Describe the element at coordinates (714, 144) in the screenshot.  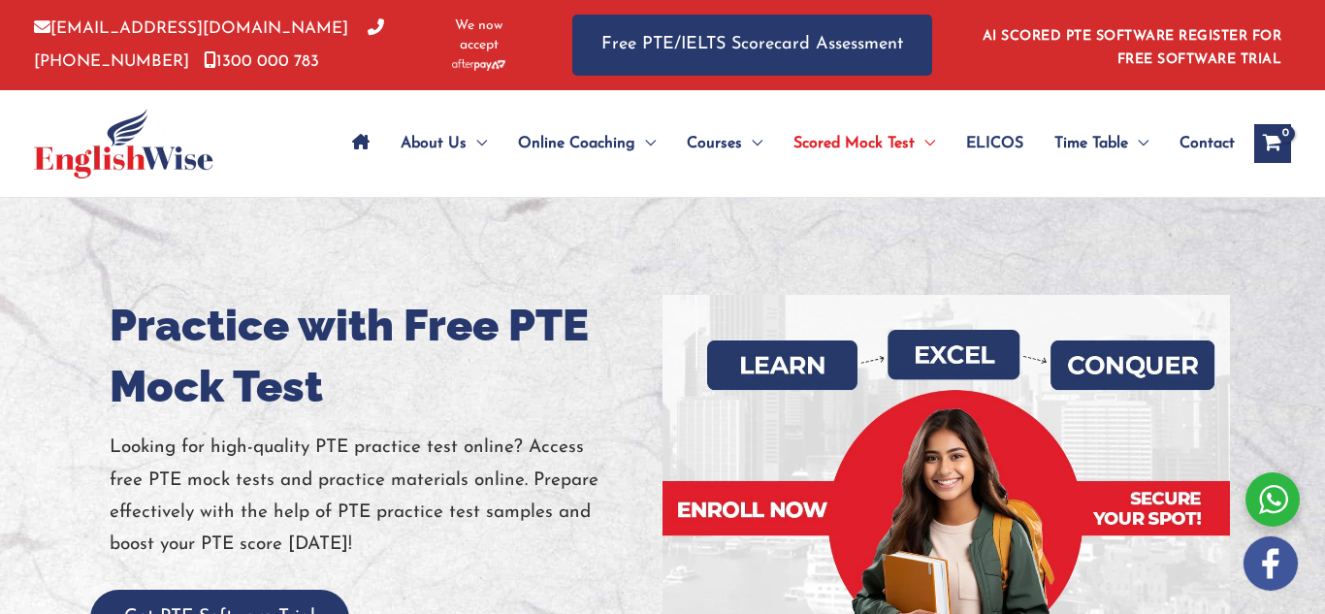
I see `span: Courses` at that location.